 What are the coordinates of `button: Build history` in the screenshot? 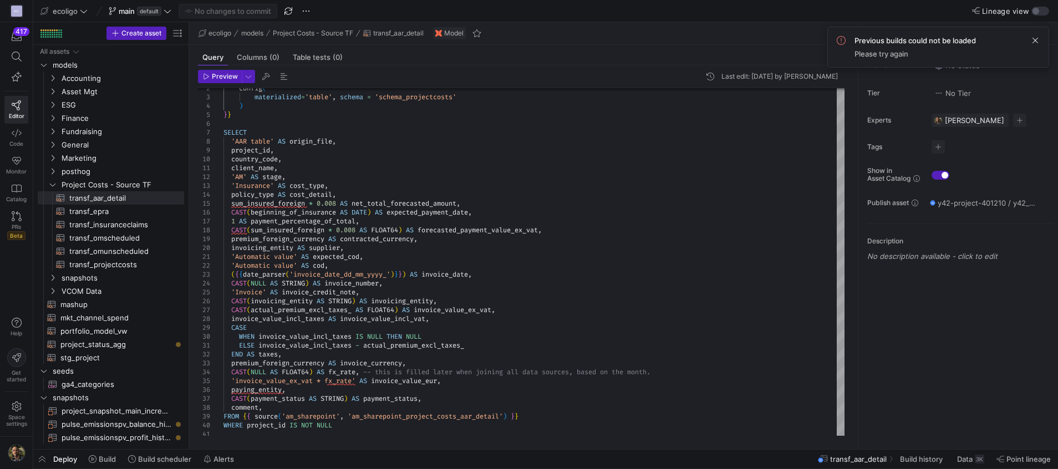 It's located at (922, 459).